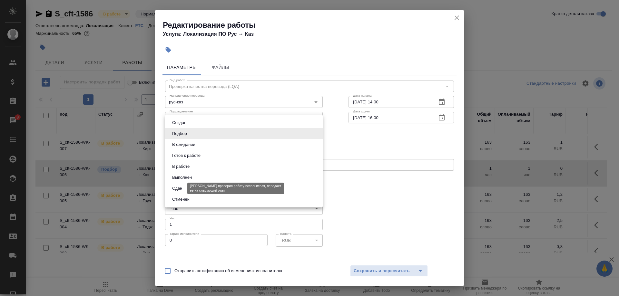  What do you see at coordinates (184, 145) in the screenshot?
I see `button: В ожидании` at bounding box center [184, 145].